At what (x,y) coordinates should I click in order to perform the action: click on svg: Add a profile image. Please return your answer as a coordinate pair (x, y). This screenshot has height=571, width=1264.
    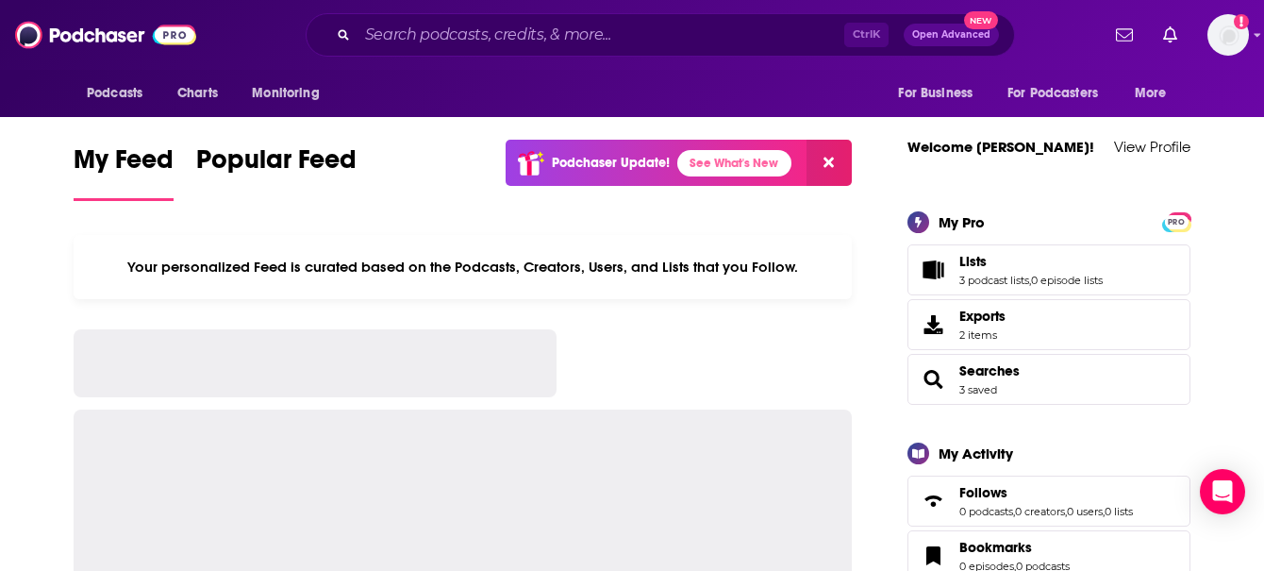
    Looking at the image, I should click on (1241, 22).